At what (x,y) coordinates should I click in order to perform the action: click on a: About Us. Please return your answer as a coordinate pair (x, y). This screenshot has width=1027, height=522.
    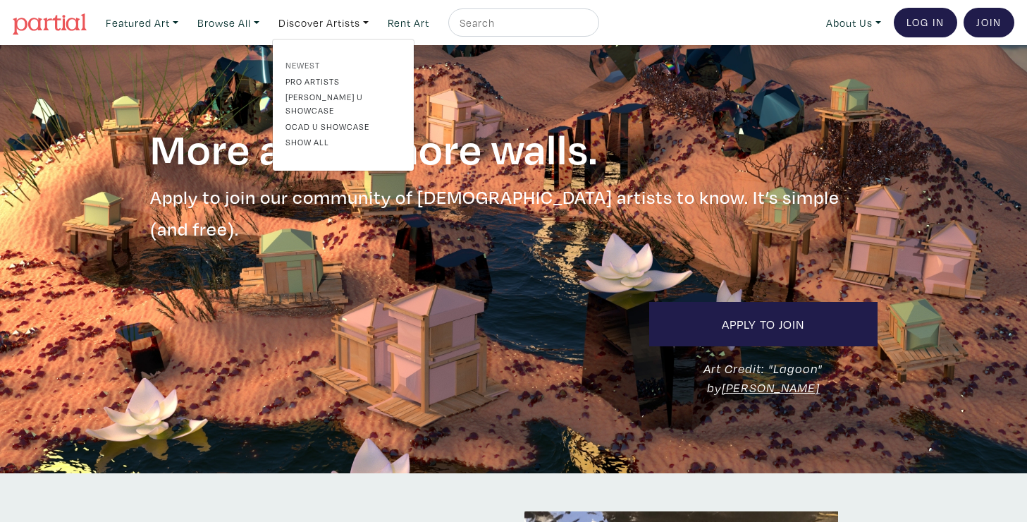
    Looking at the image, I should click on (854, 23).